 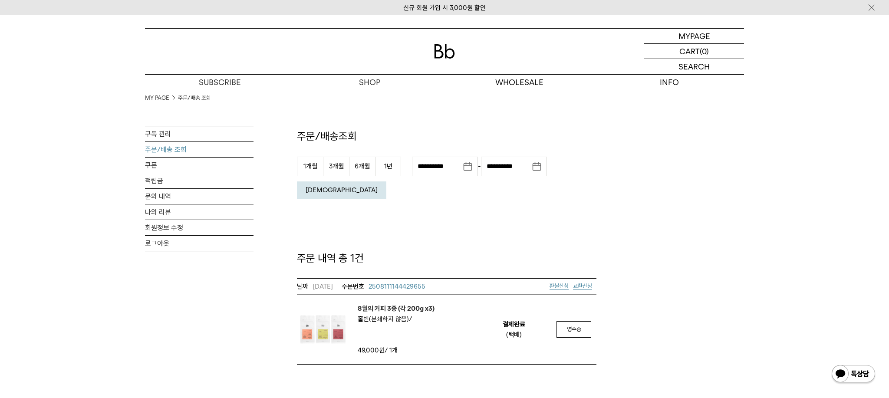 I want to click on a: 적립금, so click(x=199, y=181).